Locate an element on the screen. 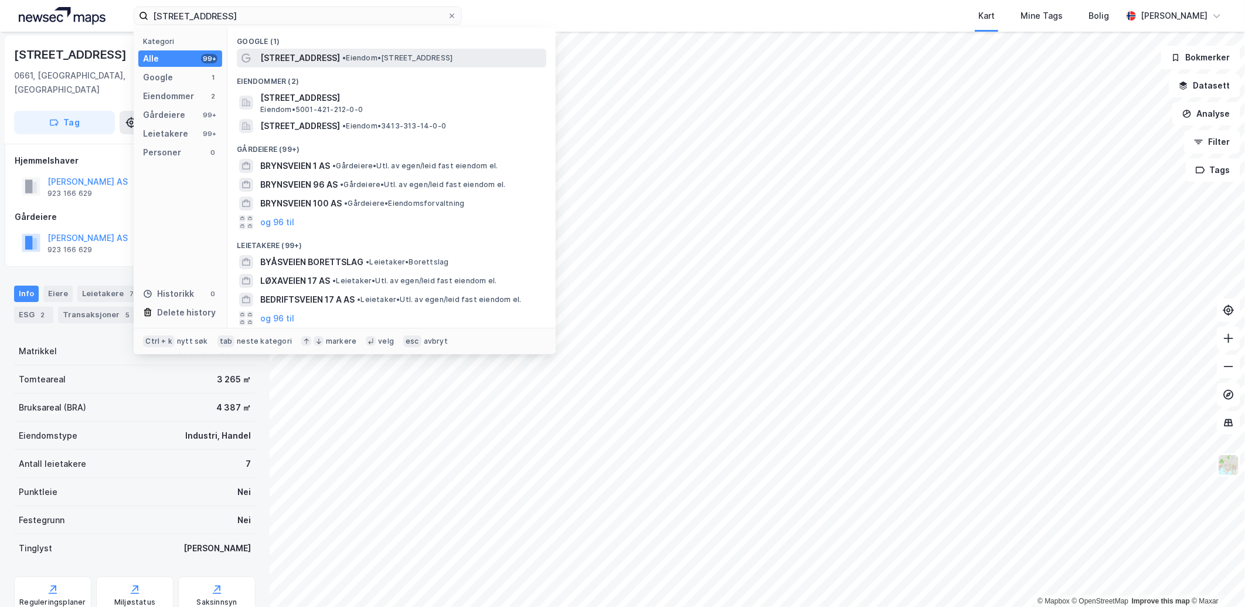 The height and width of the screenshot is (607, 1245). a: OpenStreetMap is located at coordinates (1100, 601).